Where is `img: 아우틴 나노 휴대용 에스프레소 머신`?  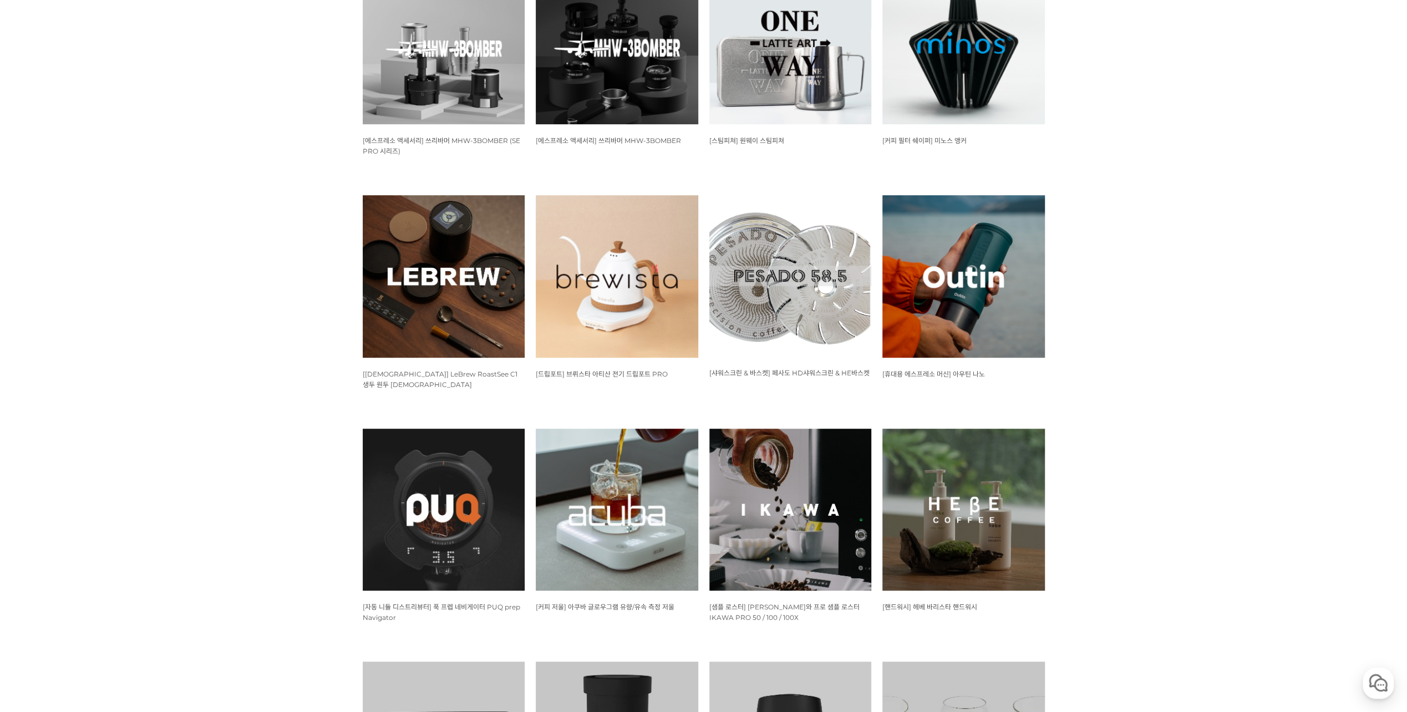
img: 아우틴 나노 휴대용 에스프레소 머신 is located at coordinates (964, 276).